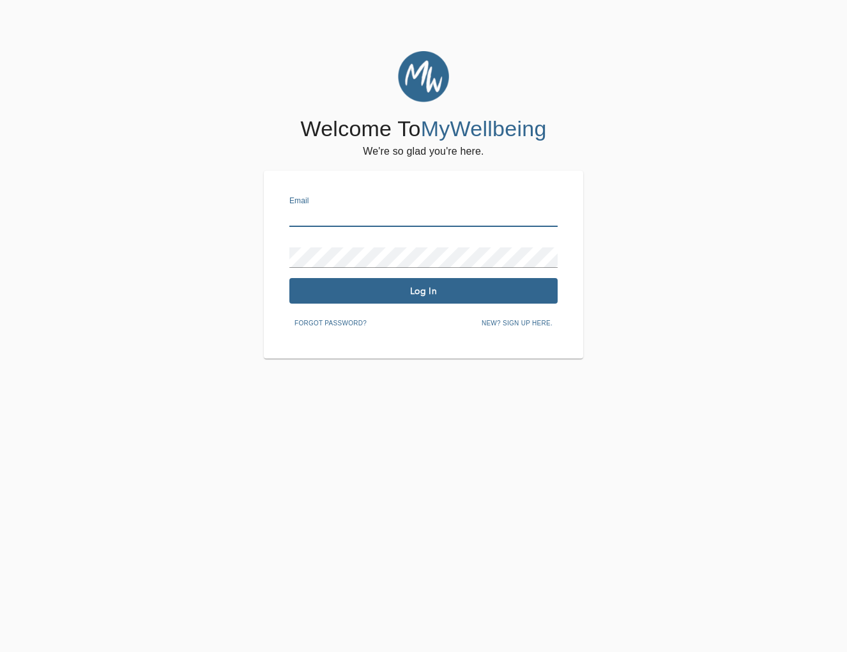  I want to click on h4: Welcome To, so click(423, 129).